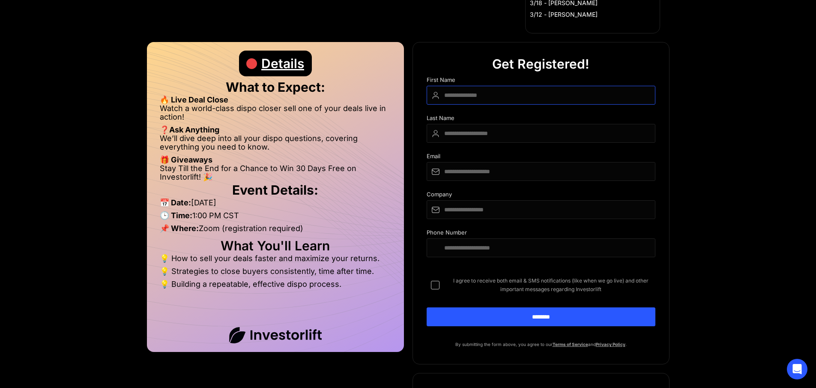 The height and width of the screenshot is (388, 816). Describe the element at coordinates (189, 129) in the screenshot. I see `strong: ❓Ask Anything` at that location.